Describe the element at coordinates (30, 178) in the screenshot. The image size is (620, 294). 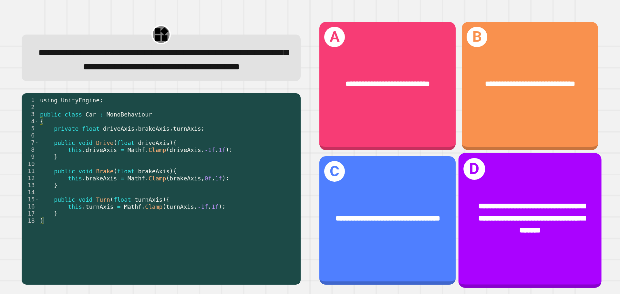
I see `div: 12` at that location.